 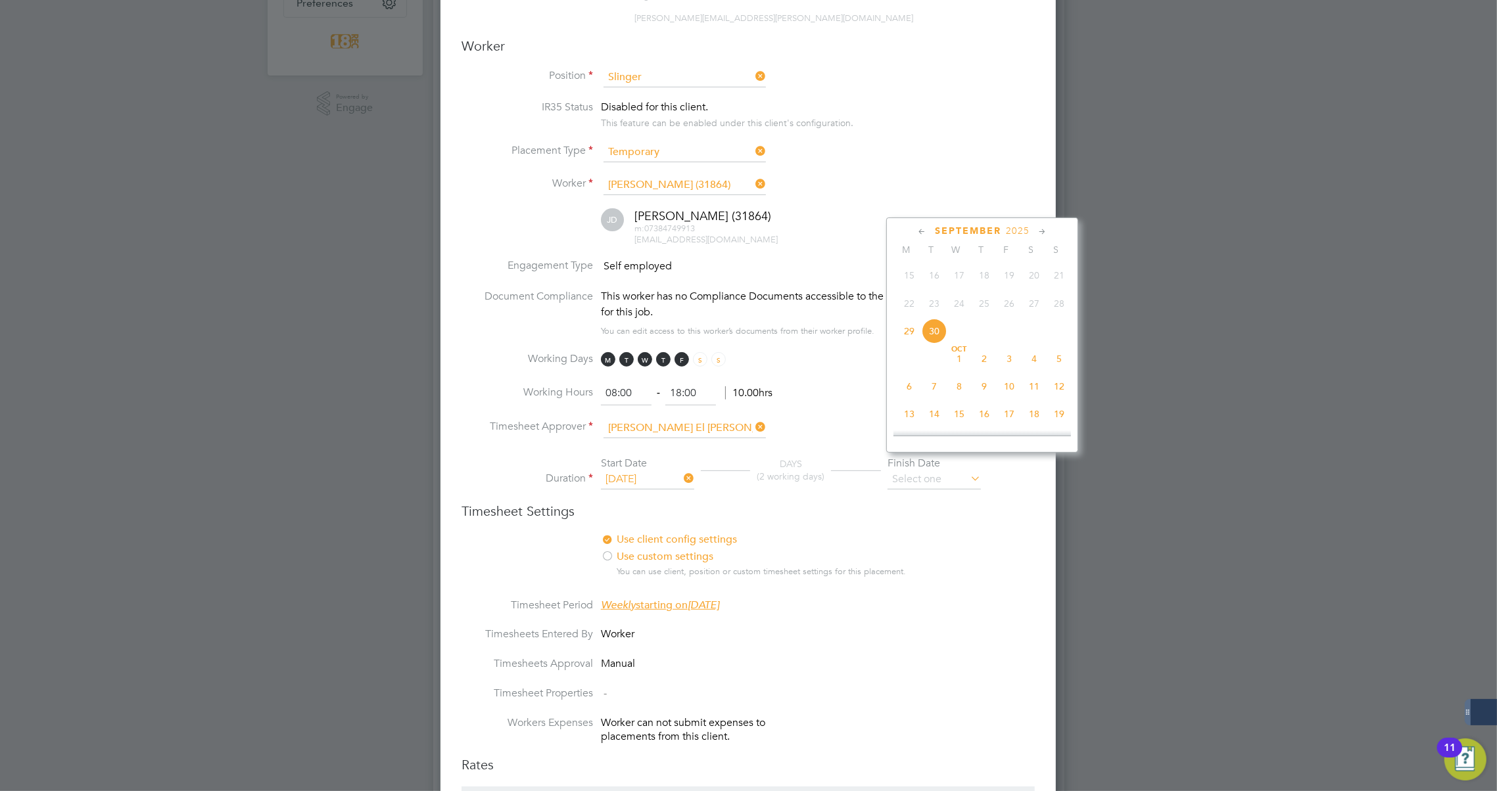 I want to click on input: Select one, so click(x=934, y=480).